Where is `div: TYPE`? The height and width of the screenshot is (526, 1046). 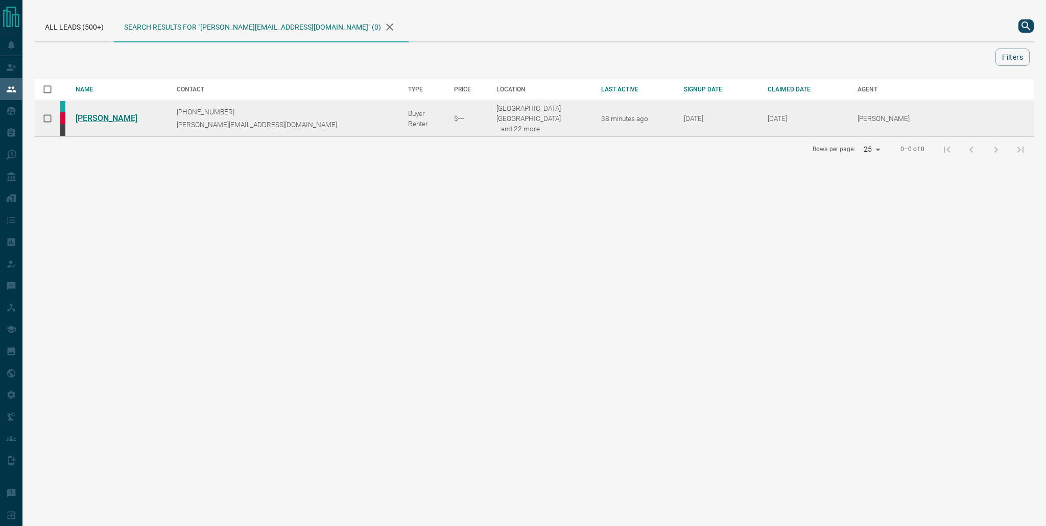 div: TYPE is located at coordinates (423, 89).